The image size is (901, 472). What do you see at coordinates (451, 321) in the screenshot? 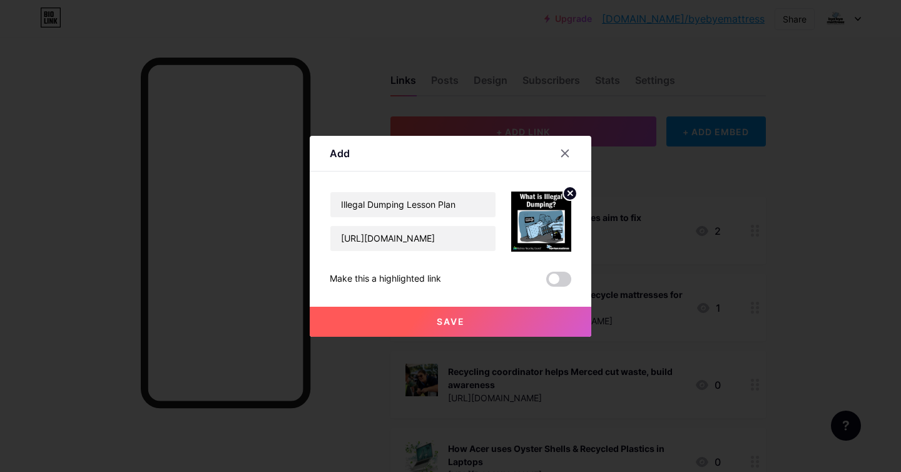
I see `span: Save` at bounding box center [451, 321].